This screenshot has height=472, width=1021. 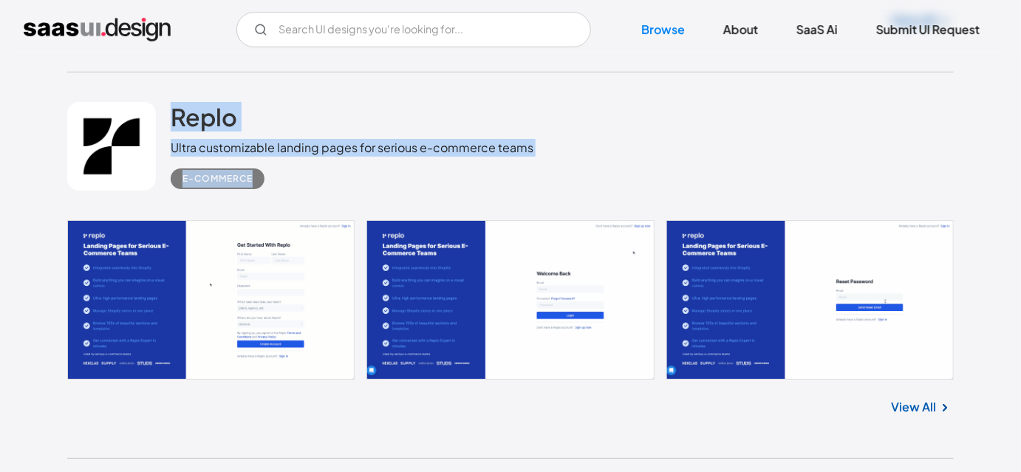 I want to click on a: home, so click(x=97, y=30).